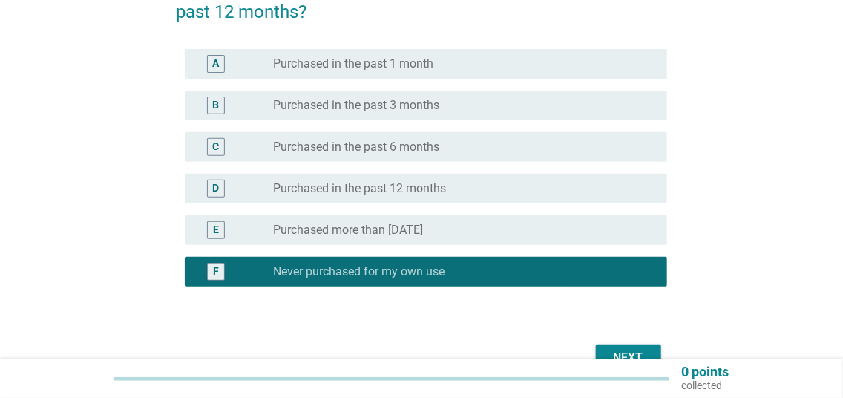  Describe the element at coordinates (705, 372) in the screenshot. I see `p: 0 points` at that location.